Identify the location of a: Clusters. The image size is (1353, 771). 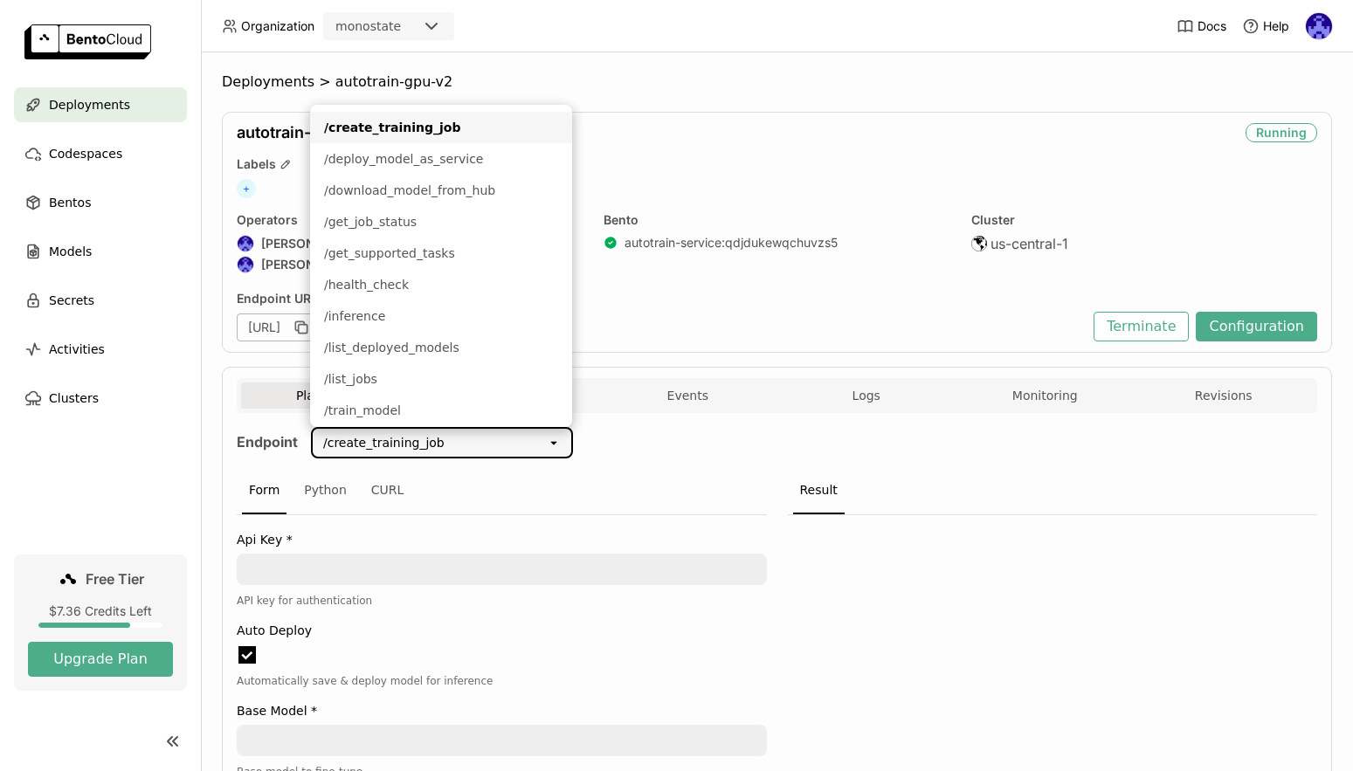
(100, 398).